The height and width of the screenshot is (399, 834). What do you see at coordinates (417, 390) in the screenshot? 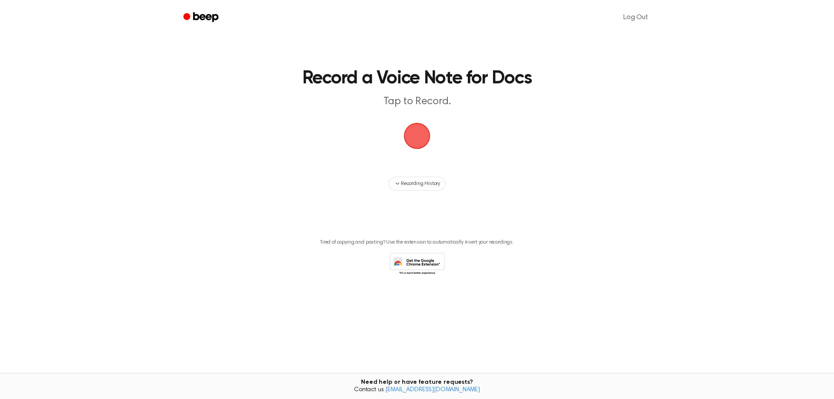
I see `span: Contact us` at bounding box center [417, 390].